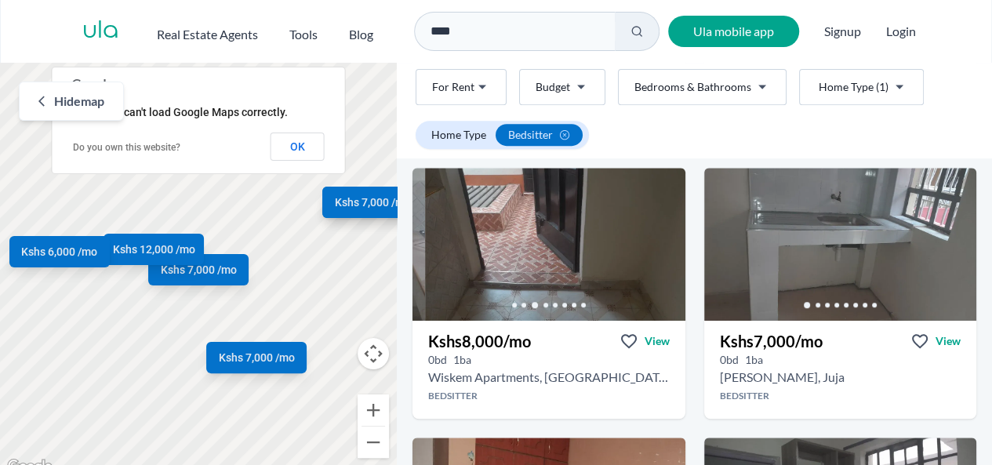 The image size is (992, 465). I want to click on span: Kshs 12,000 /mo, so click(154, 249).